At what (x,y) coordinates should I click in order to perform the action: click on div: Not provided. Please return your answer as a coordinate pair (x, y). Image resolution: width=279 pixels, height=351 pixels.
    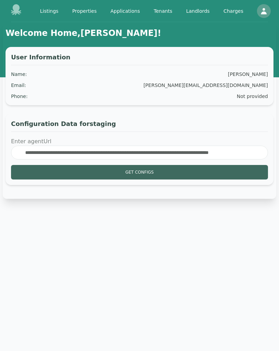
    Looking at the image, I should click on (253, 96).